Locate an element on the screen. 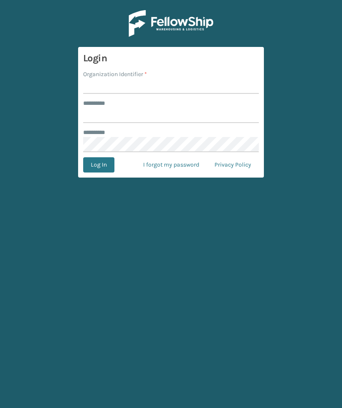  h3: Login is located at coordinates (171, 58).